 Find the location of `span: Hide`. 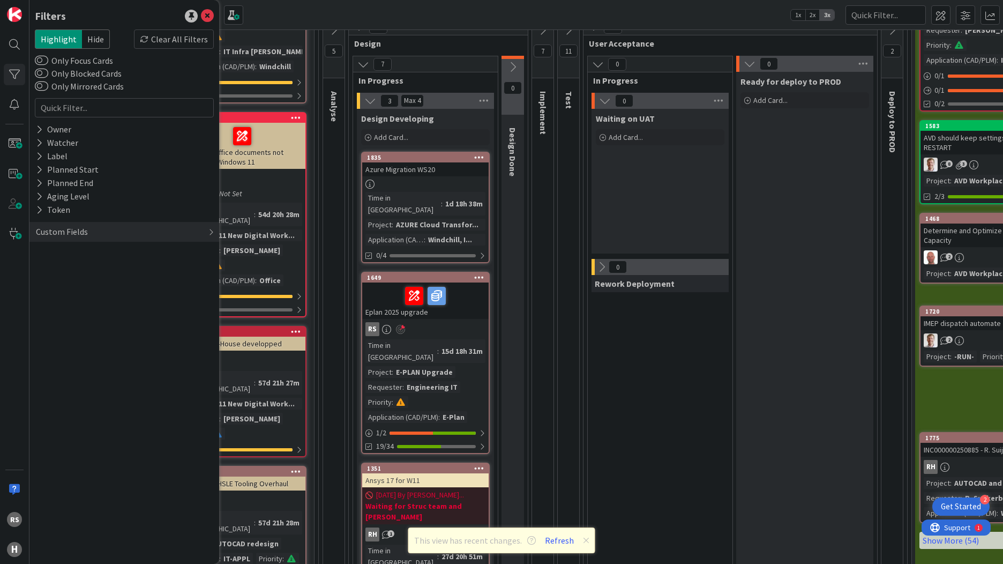

span: Hide is located at coordinates (96, 39).